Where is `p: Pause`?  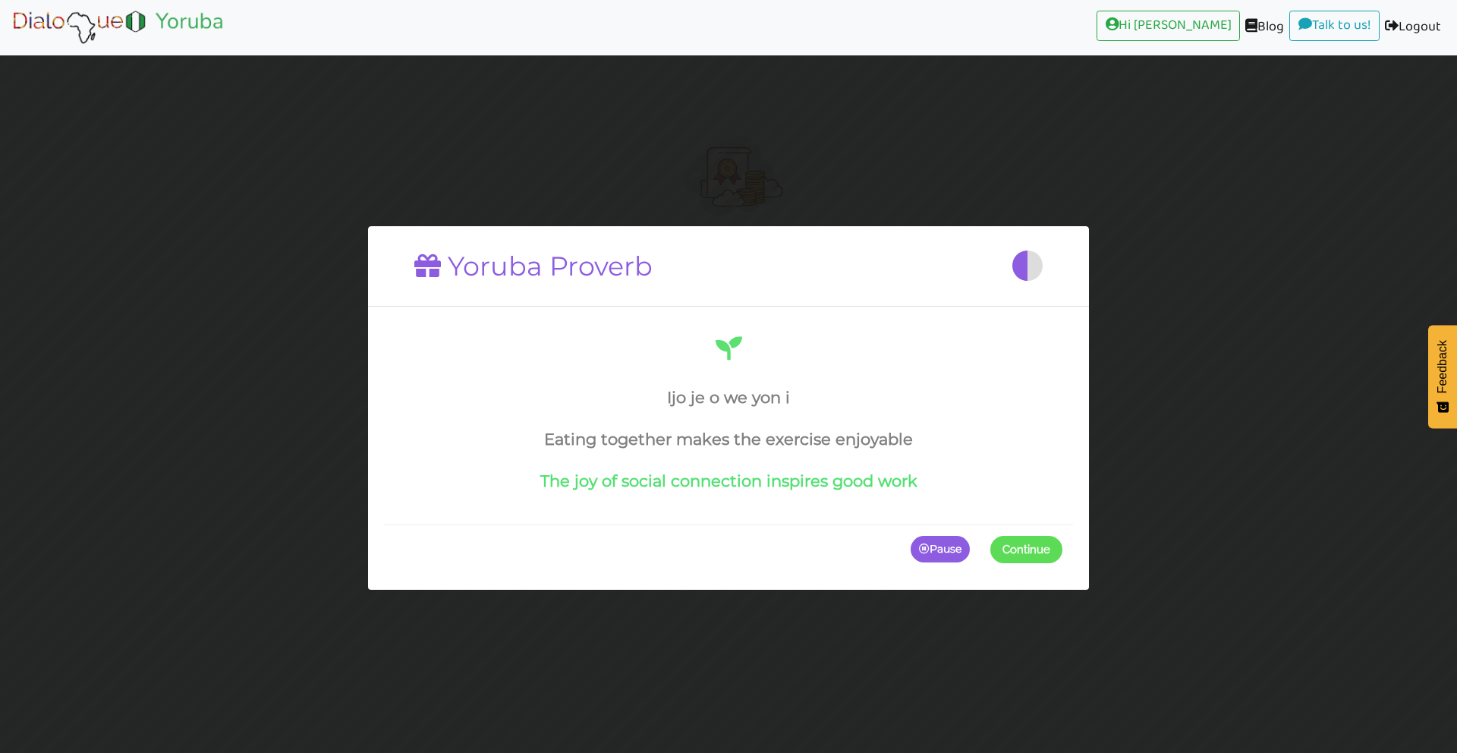
p: Pause is located at coordinates (940, 549).